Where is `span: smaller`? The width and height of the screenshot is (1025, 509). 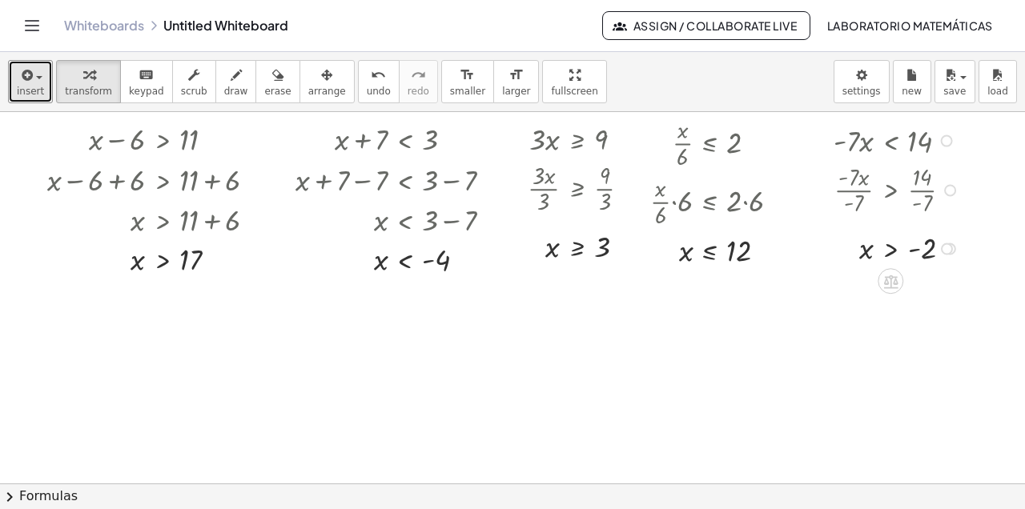
span: smaller is located at coordinates (468, 91).